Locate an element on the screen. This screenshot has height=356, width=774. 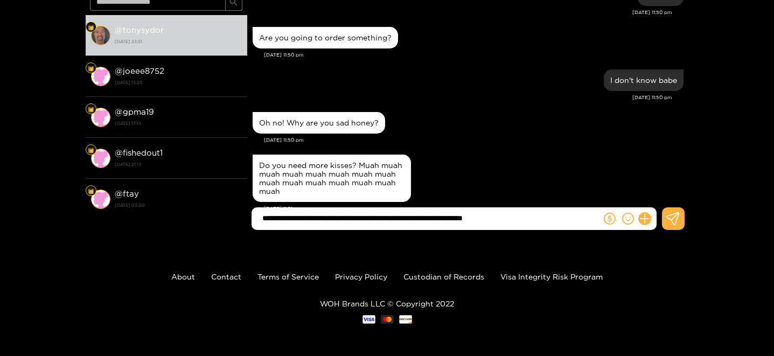
a: Custodian of Records is located at coordinates (444, 276).